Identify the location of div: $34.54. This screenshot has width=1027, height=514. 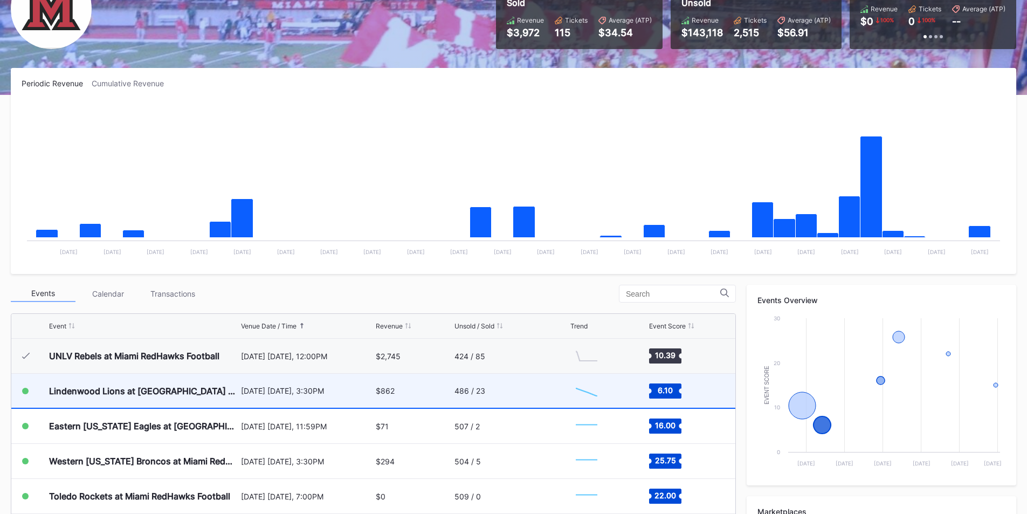
(625, 32).